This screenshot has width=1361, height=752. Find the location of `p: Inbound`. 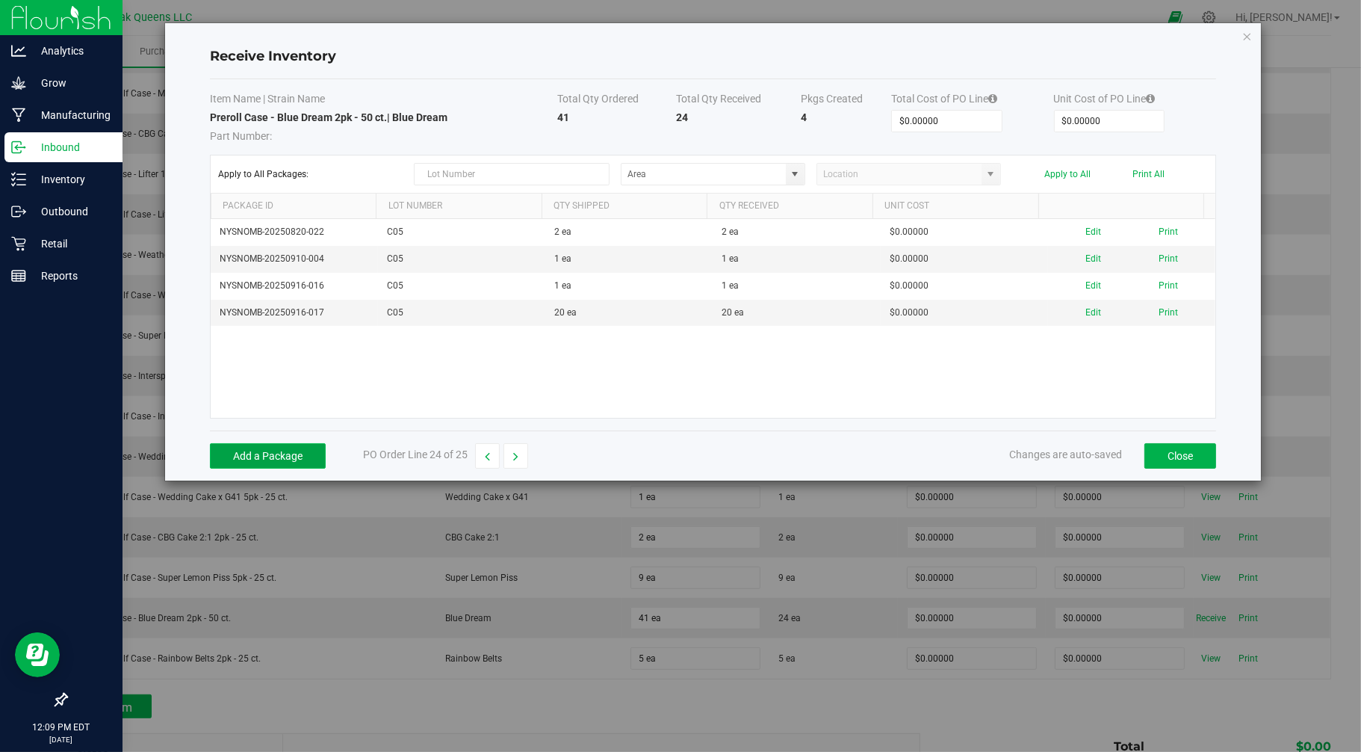

p: Inbound is located at coordinates (71, 147).